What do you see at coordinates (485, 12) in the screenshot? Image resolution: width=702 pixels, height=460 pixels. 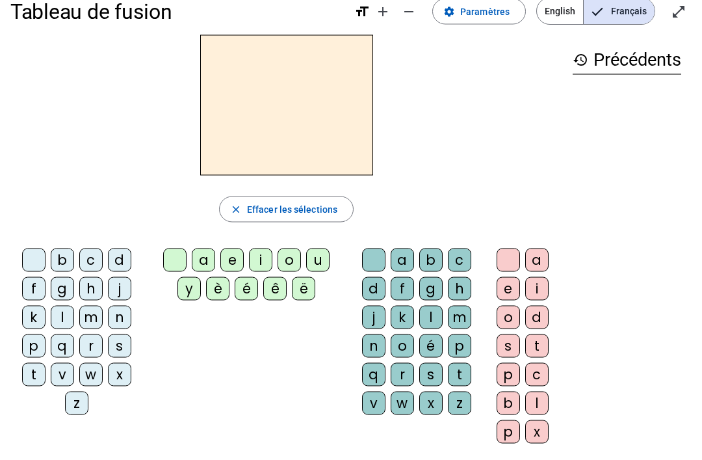 I see `span: Paramètres` at bounding box center [485, 12].